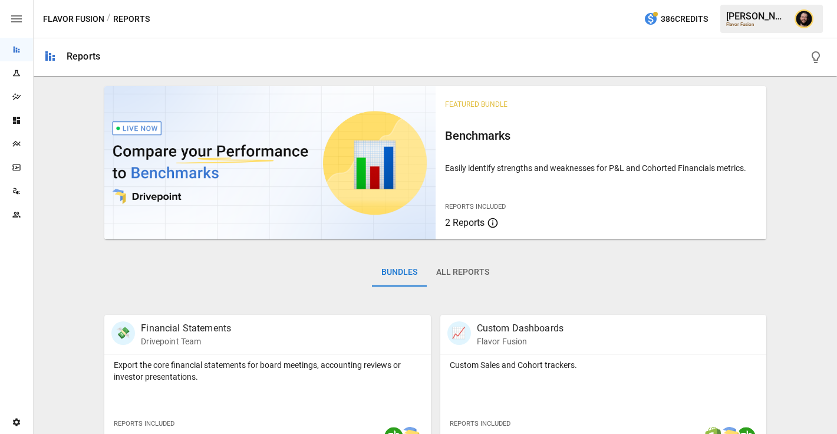  Describe the element at coordinates (757, 24) in the screenshot. I see `div: Flavor Fusion` at that location.